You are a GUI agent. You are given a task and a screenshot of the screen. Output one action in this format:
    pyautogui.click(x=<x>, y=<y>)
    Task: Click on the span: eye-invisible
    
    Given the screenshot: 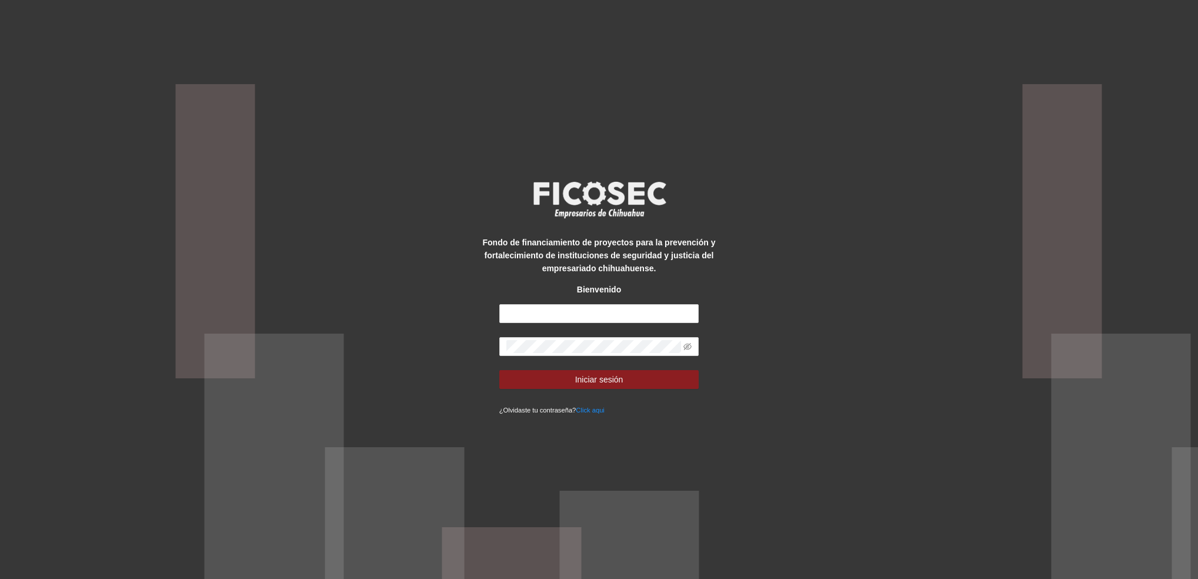 What is the action you would take?
    pyautogui.click(x=687, y=346)
    